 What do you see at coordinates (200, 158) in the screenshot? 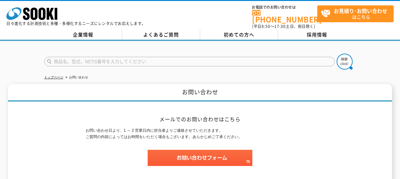
I see `img: お問い合わせフォーム` at bounding box center [200, 158].